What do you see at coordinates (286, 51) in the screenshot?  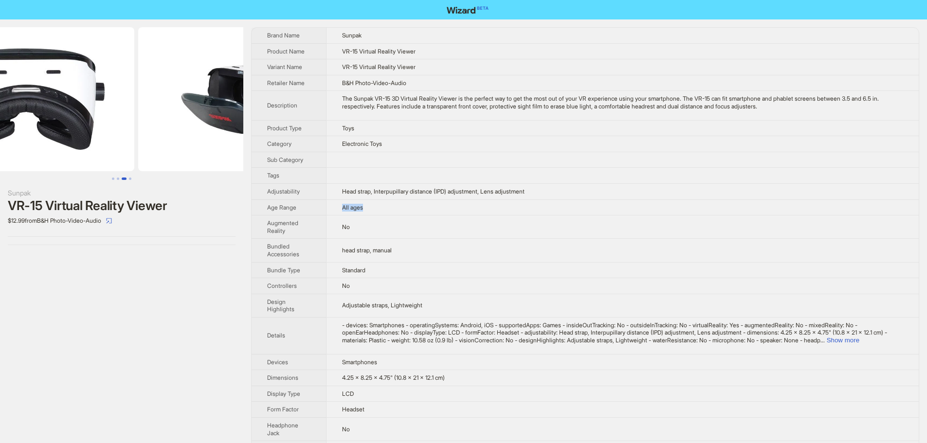 I see `span: Product Name` at bounding box center [286, 51].